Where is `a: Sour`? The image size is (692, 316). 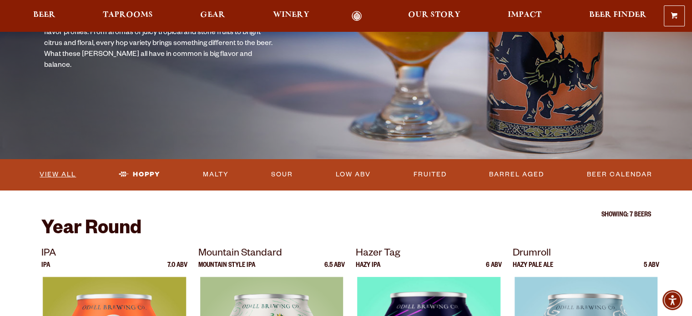 a: Sour is located at coordinates (282, 175).